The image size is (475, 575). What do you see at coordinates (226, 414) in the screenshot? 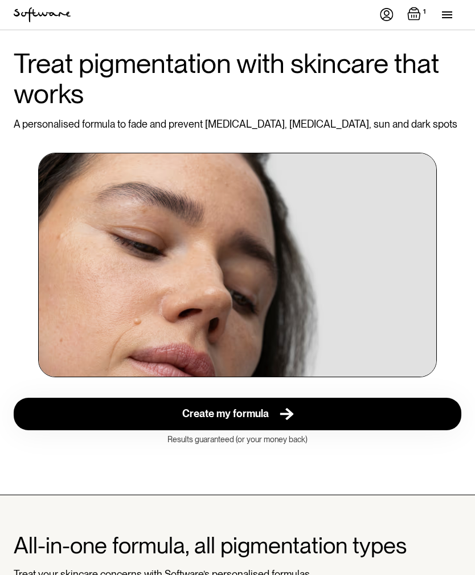
I see `div: Create my formula` at bounding box center [226, 414].